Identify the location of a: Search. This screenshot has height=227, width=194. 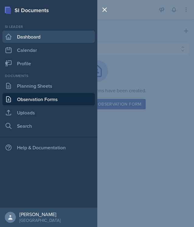
(49, 126).